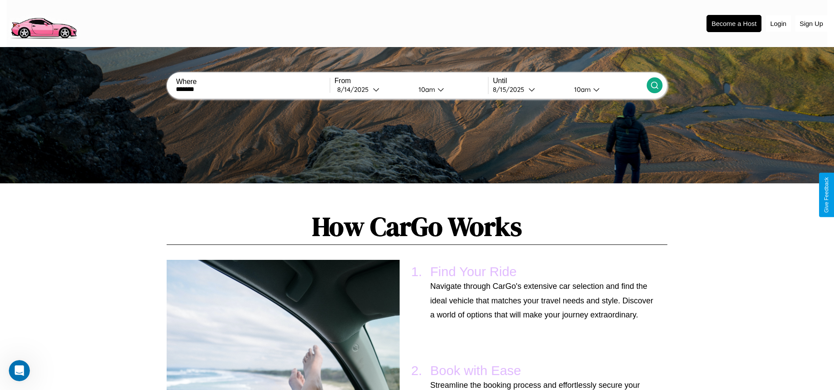  I want to click on button: 8/14/2025, so click(373, 89).